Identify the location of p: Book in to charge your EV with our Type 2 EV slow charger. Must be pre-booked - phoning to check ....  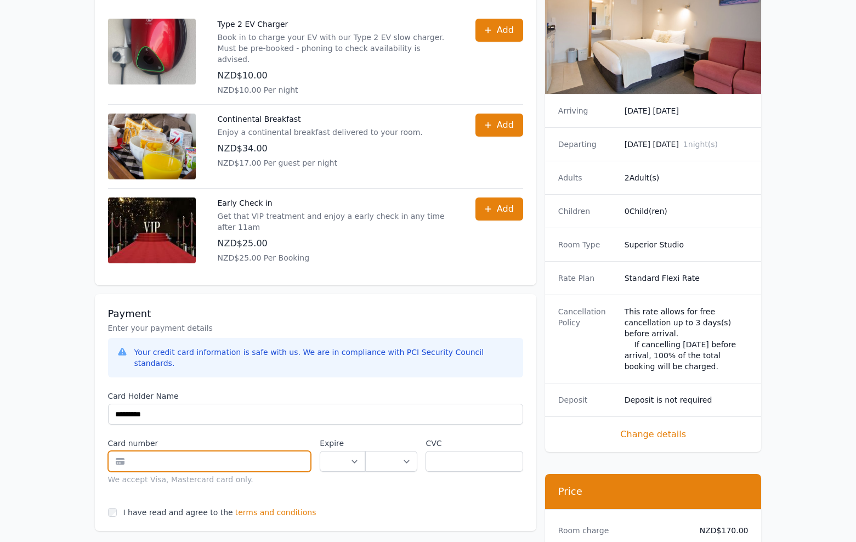
(336, 48).